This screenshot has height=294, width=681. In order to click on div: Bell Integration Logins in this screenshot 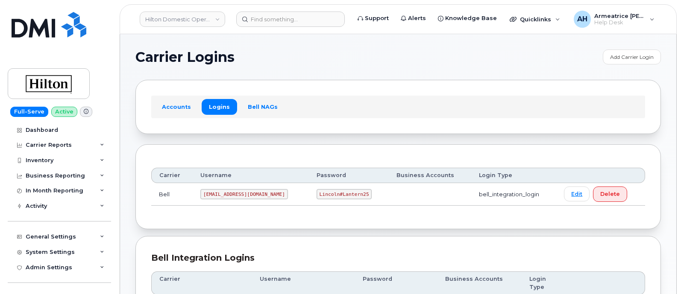, I will do `click(398, 258)`.